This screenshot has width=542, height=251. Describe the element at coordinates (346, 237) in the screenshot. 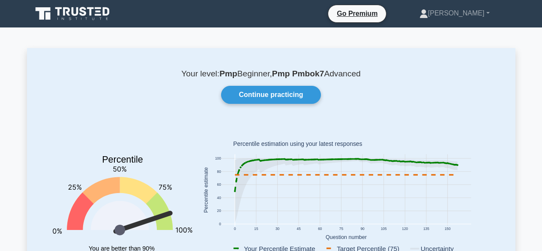

I see `text: Question number` at that location.